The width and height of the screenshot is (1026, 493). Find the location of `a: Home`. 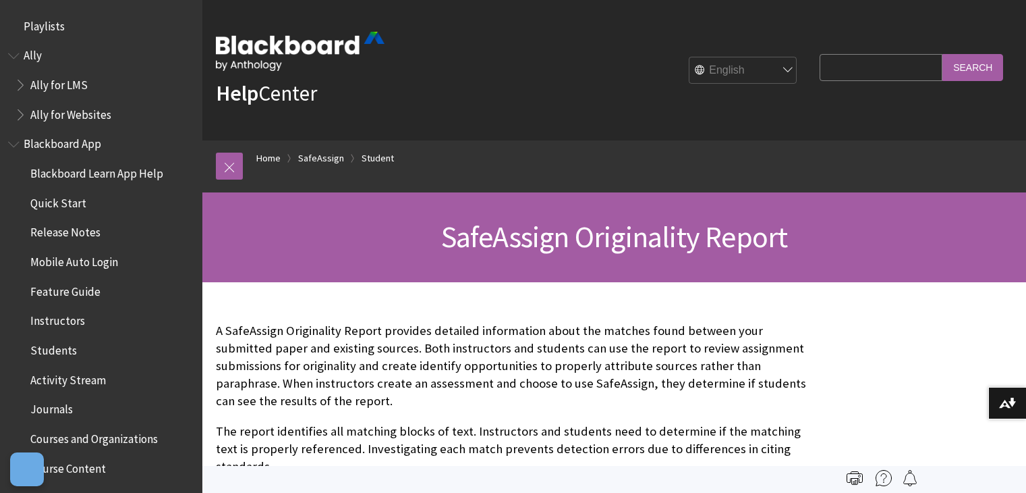

a: Home is located at coordinates (269, 158).